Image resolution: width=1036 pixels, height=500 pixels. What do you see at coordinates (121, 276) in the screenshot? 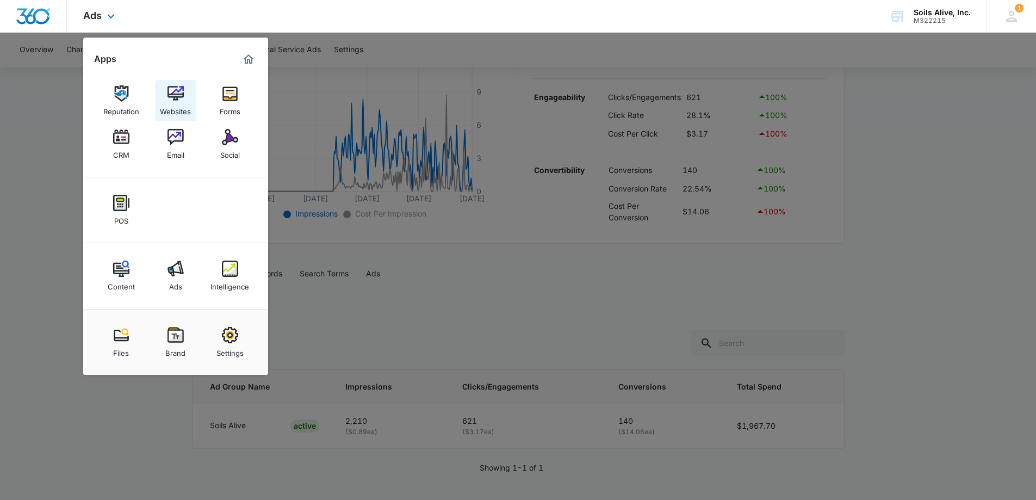
I see `a: Content` at bounding box center [121, 276].